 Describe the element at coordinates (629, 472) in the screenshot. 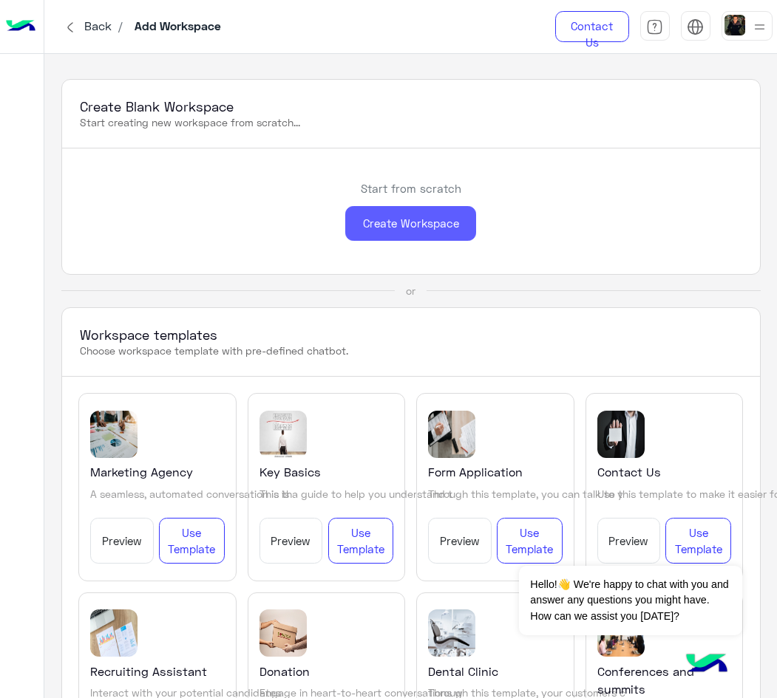

I see `h5: Contact Us` at that location.